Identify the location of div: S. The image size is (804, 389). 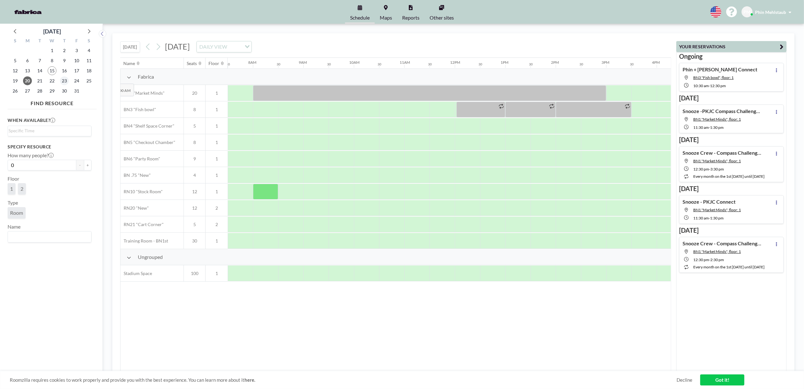
(15, 41).